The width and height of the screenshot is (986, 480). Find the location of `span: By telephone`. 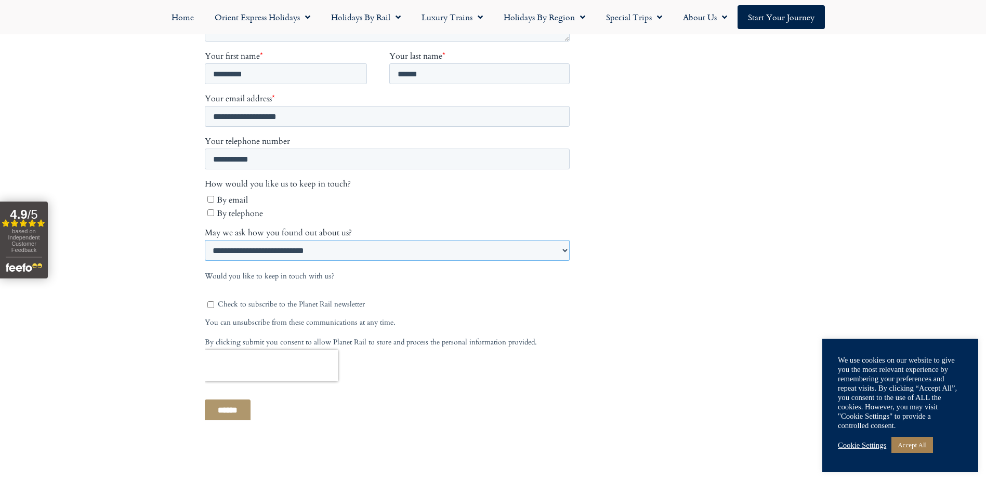

span: By telephone is located at coordinates (35, 395).